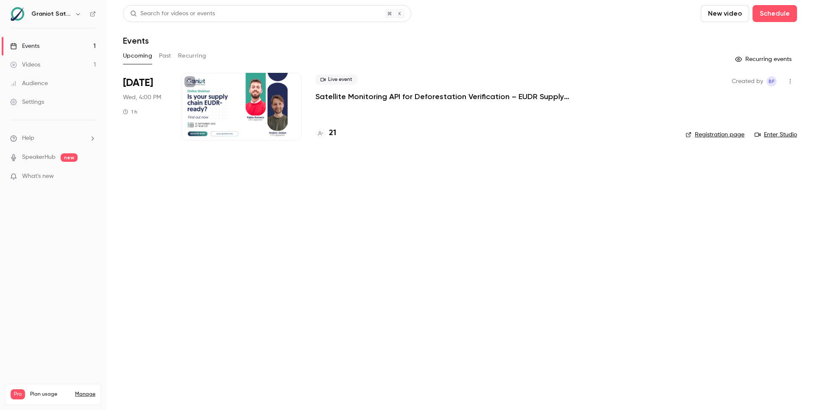 The width and height of the screenshot is (814, 410). I want to click on a: SpeakerHub, so click(39, 157).